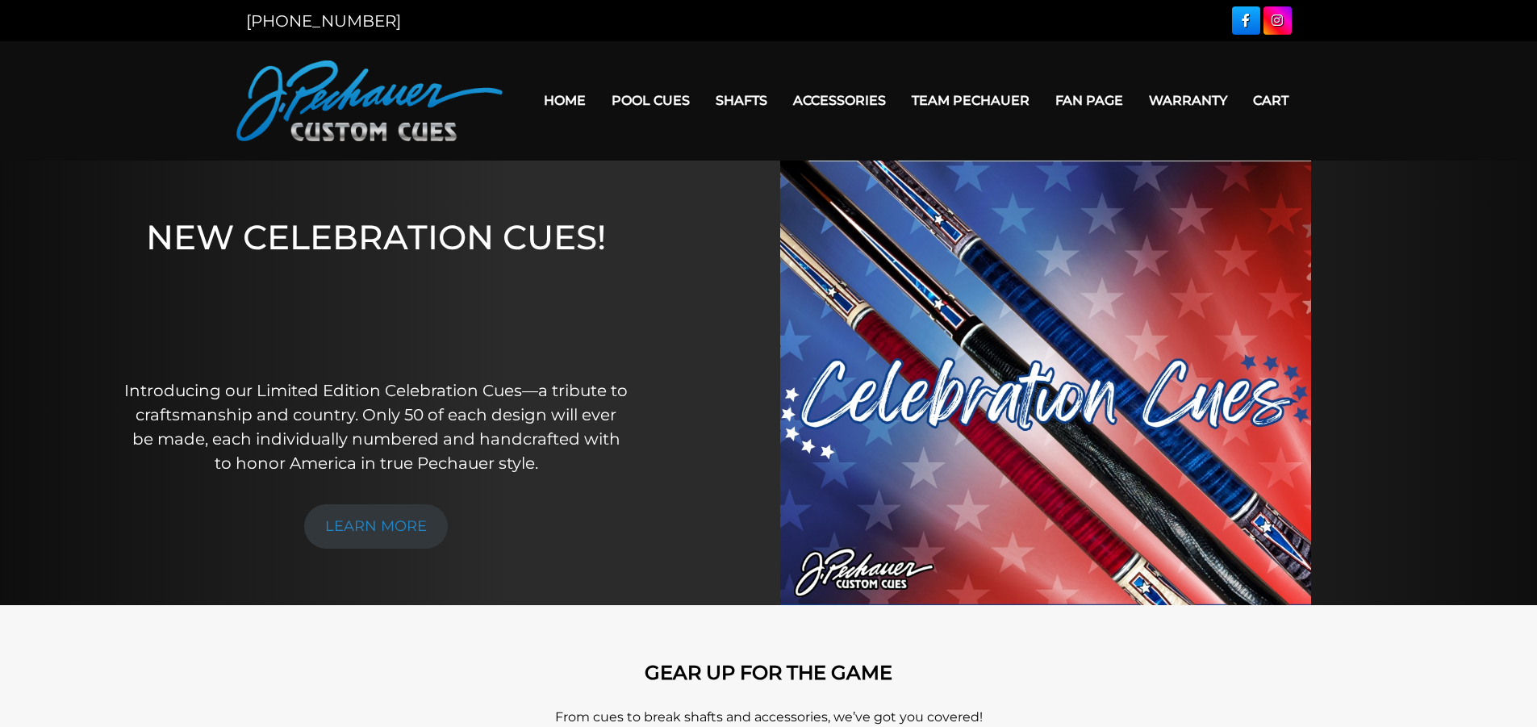  I want to click on a: Cart, so click(1270, 100).